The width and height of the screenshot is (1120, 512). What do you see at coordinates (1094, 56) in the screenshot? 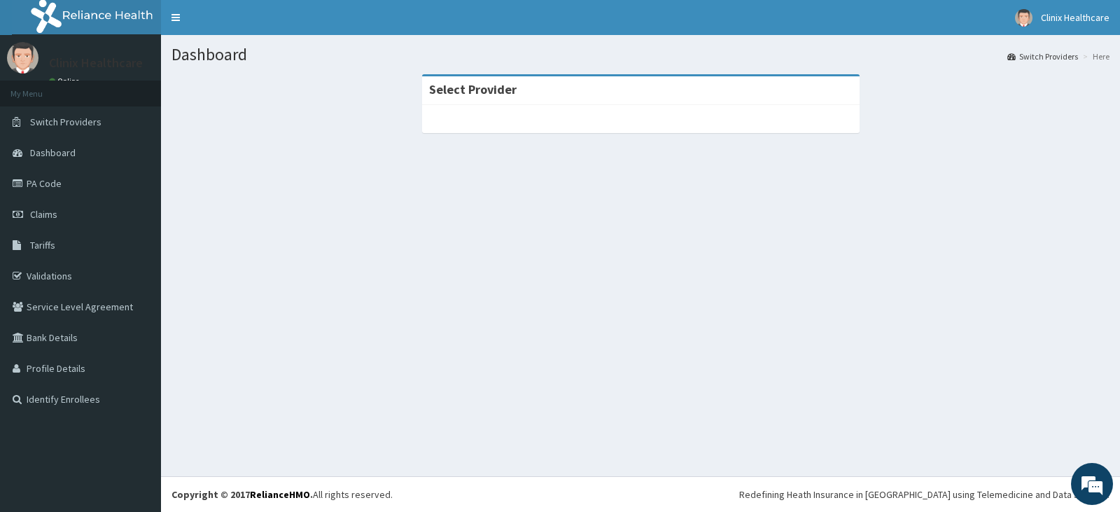
I see `li: Here` at bounding box center [1094, 56].